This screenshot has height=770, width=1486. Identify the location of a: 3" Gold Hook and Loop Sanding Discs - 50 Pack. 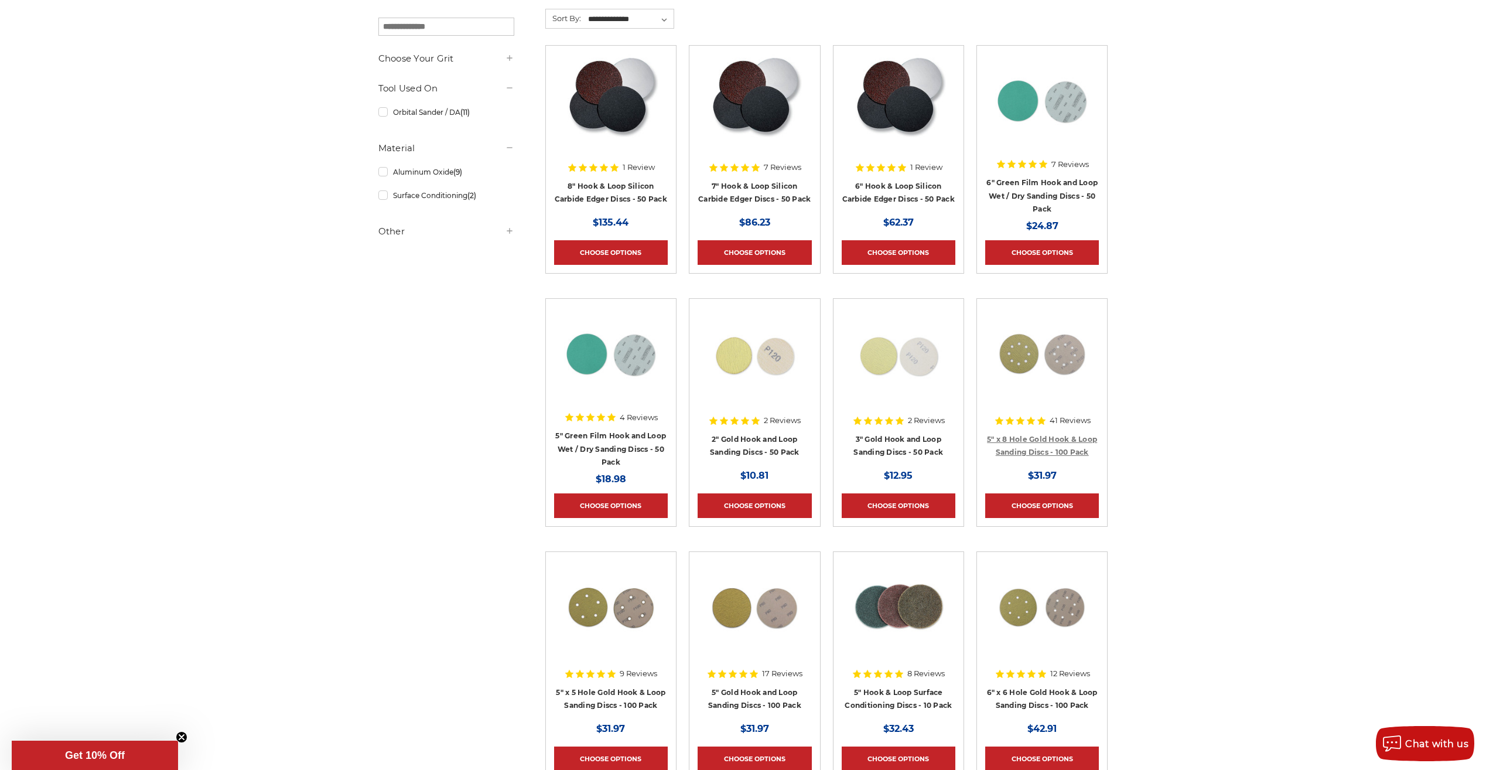
(898, 446).